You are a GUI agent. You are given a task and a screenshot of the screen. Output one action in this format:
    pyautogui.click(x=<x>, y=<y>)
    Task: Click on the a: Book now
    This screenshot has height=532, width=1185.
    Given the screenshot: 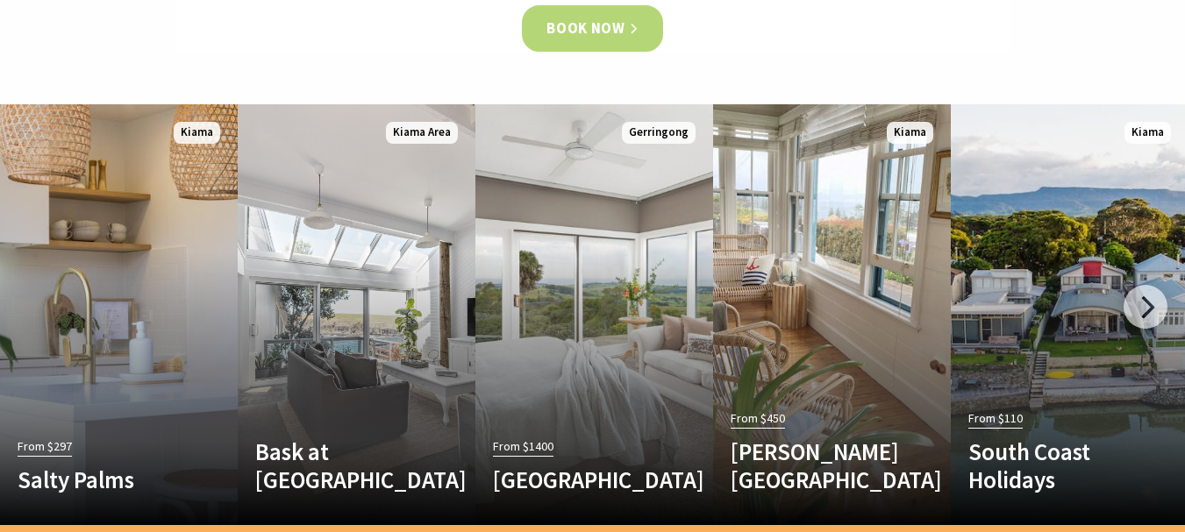 What is the action you would take?
    pyautogui.click(x=592, y=28)
    